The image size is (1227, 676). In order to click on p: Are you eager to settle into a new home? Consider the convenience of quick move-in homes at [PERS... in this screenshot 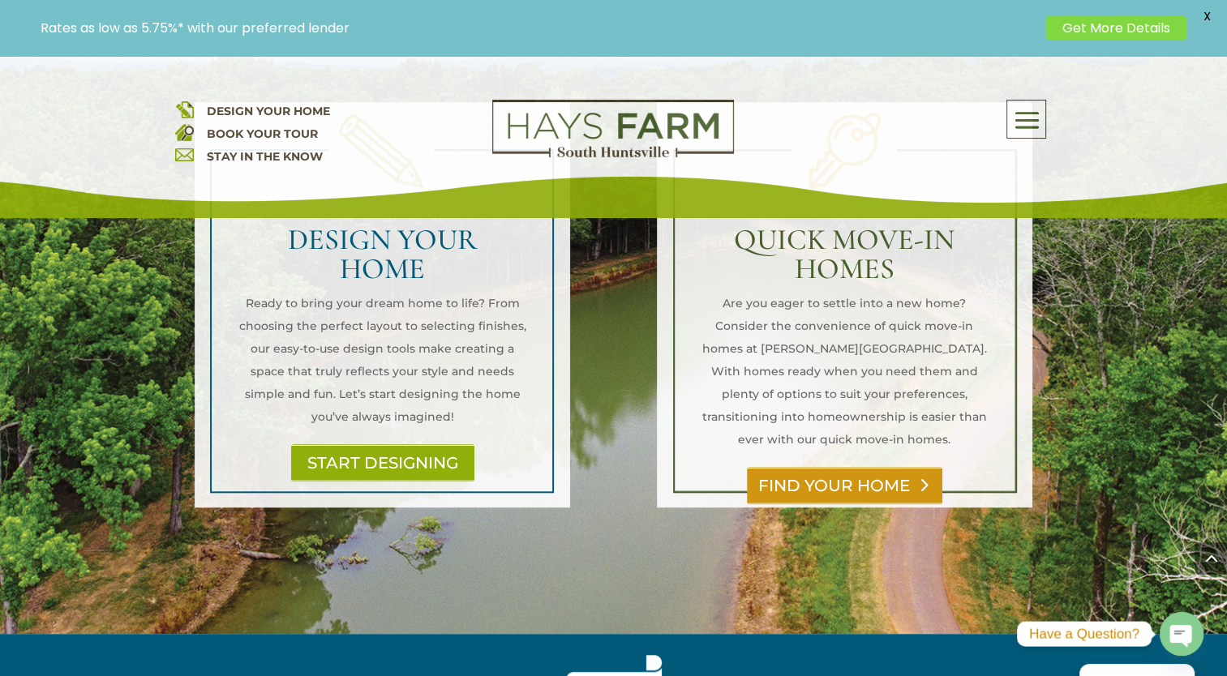, I will do `click(844, 371)`.